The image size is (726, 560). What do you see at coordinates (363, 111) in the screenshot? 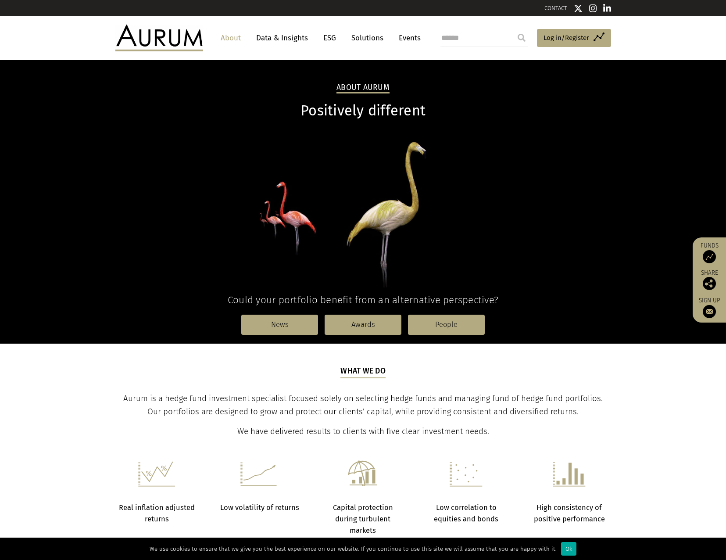
I see `h1: Positively different` at bounding box center [363, 111].